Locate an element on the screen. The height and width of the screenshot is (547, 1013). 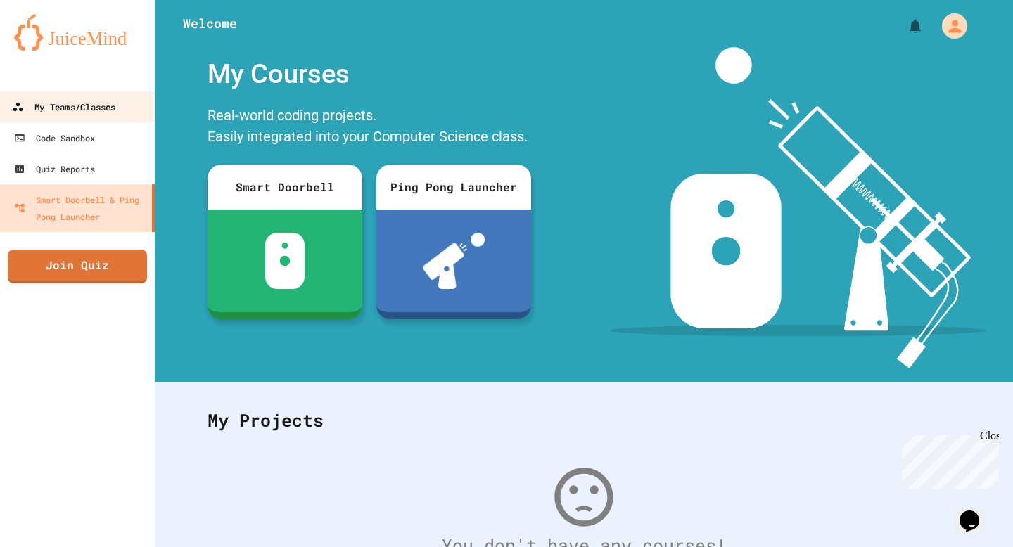
img: logo-orange.svg is located at coordinates (77, 32).